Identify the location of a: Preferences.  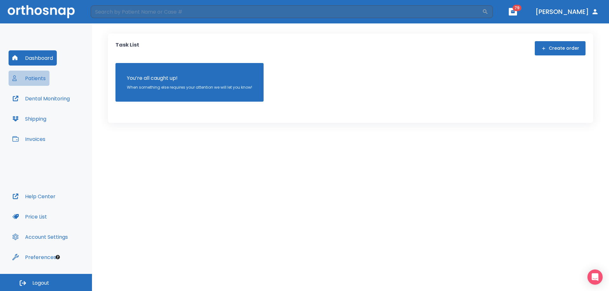
(34, 257).